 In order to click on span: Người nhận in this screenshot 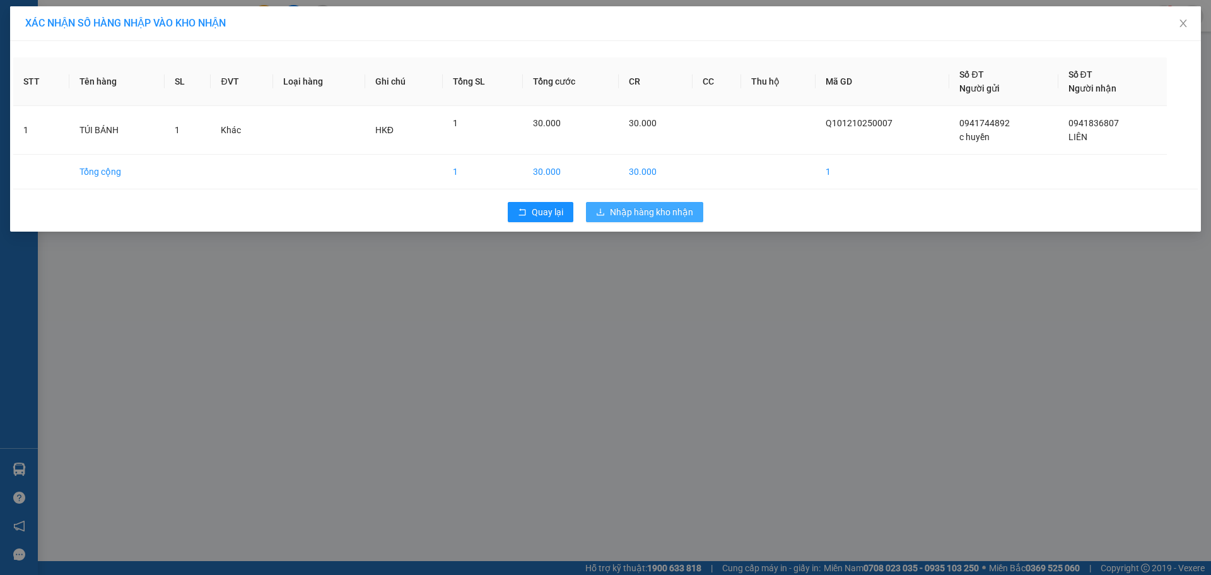, I will do `click(1092, 88)`.